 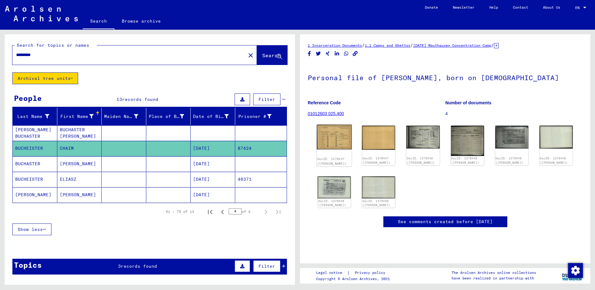 I want to click on mat-cell: 87424, so click(x=261, y=148).